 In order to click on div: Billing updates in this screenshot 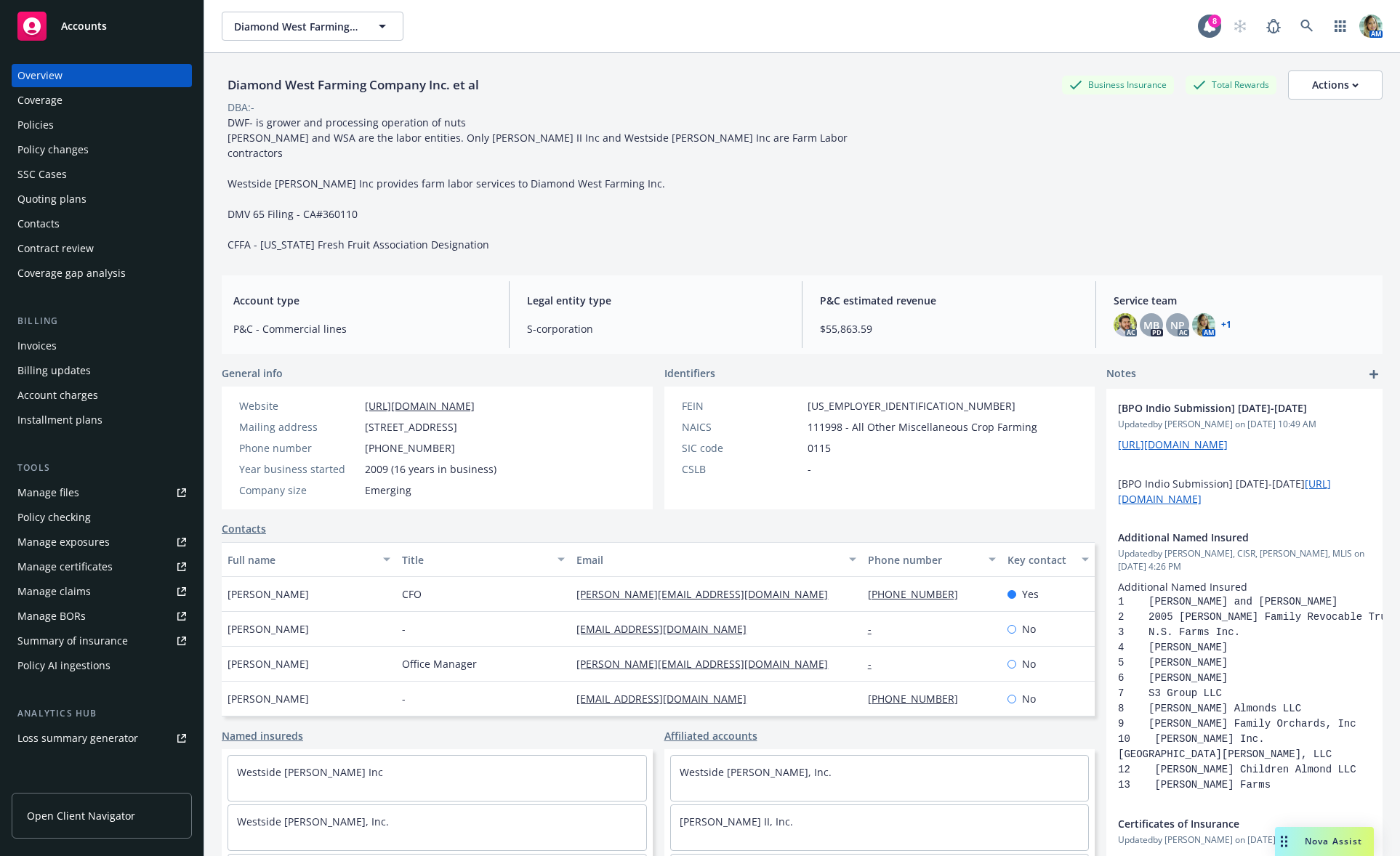, I will do `click(53, 371)`.